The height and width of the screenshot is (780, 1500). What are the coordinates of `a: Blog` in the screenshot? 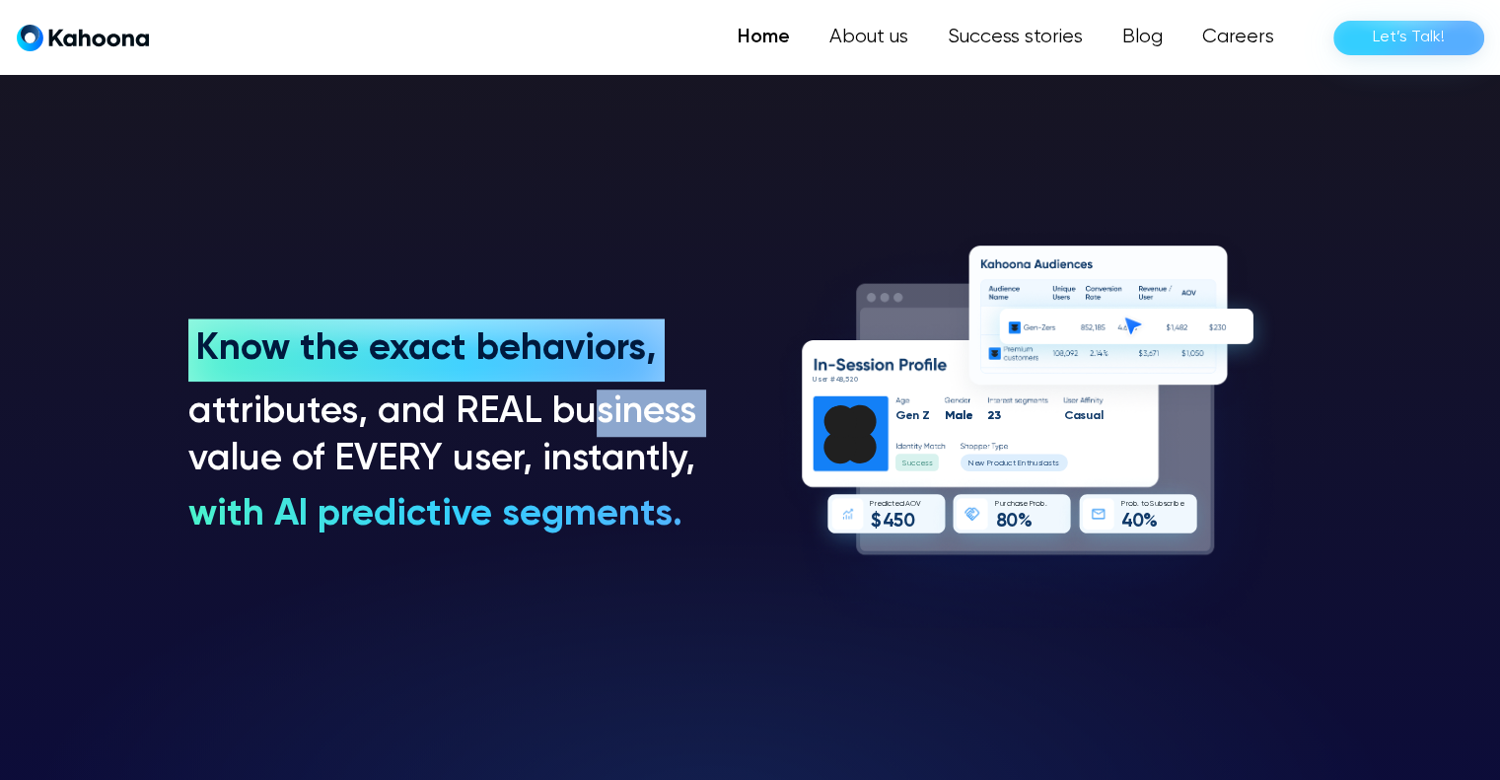 It's located at (1142, 37).